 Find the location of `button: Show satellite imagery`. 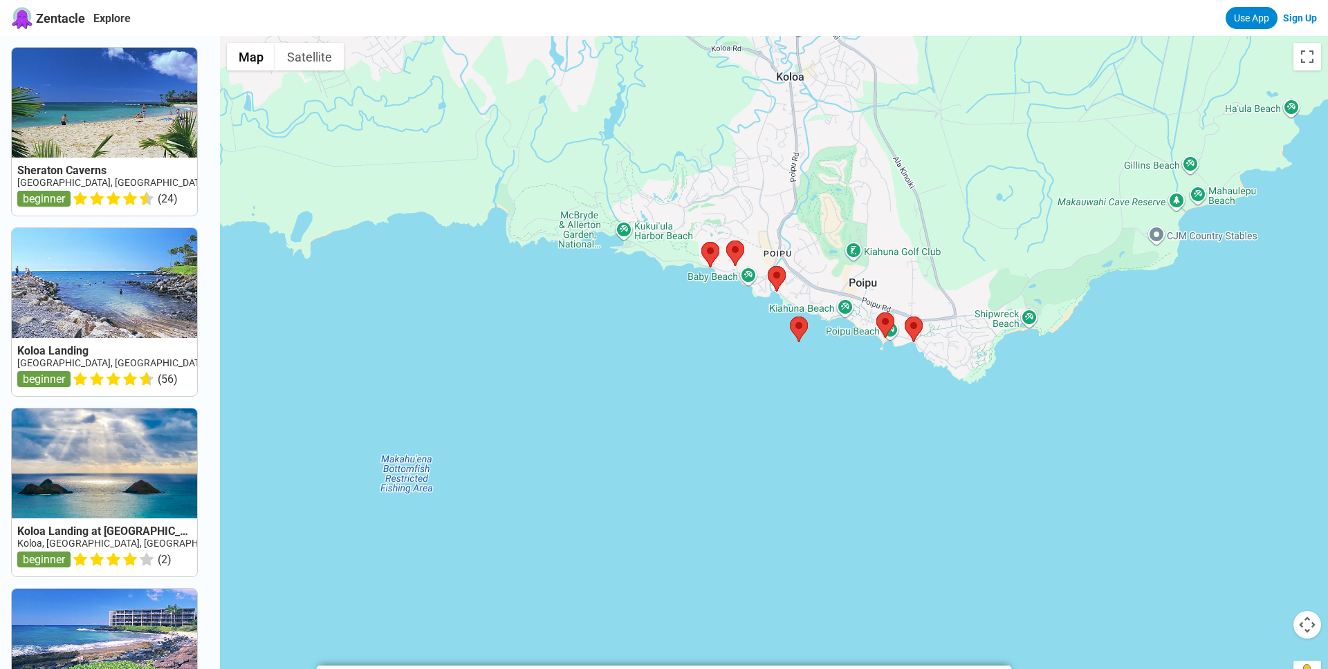

button: Show satellite imagery is located at coordinates (309, 57).